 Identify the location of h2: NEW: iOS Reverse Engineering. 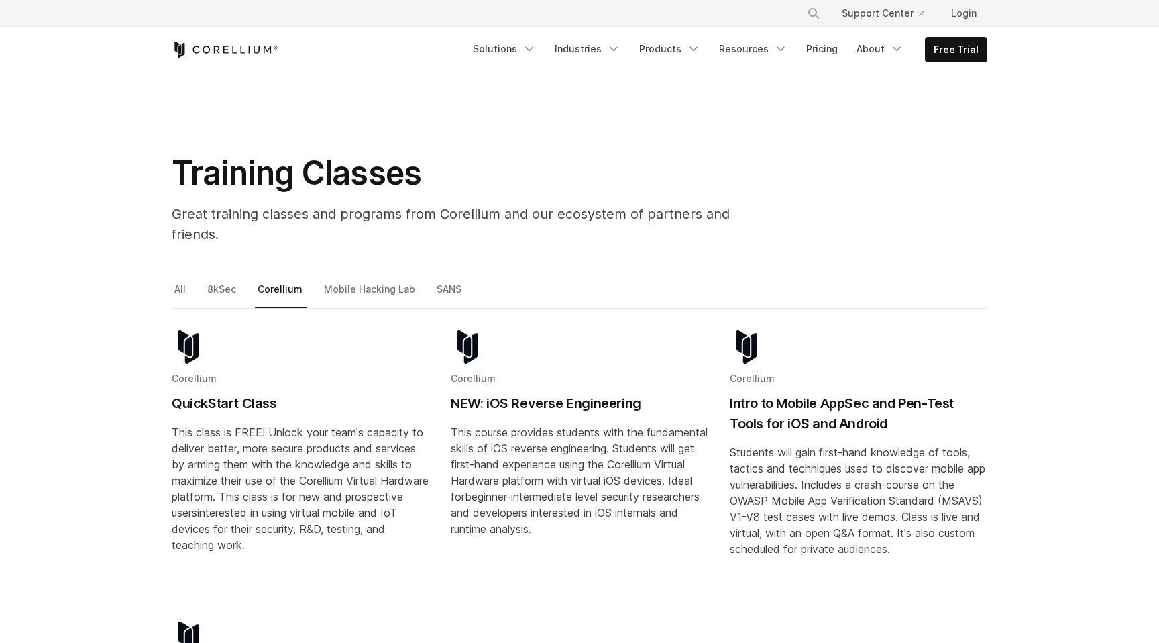
(579, 403).